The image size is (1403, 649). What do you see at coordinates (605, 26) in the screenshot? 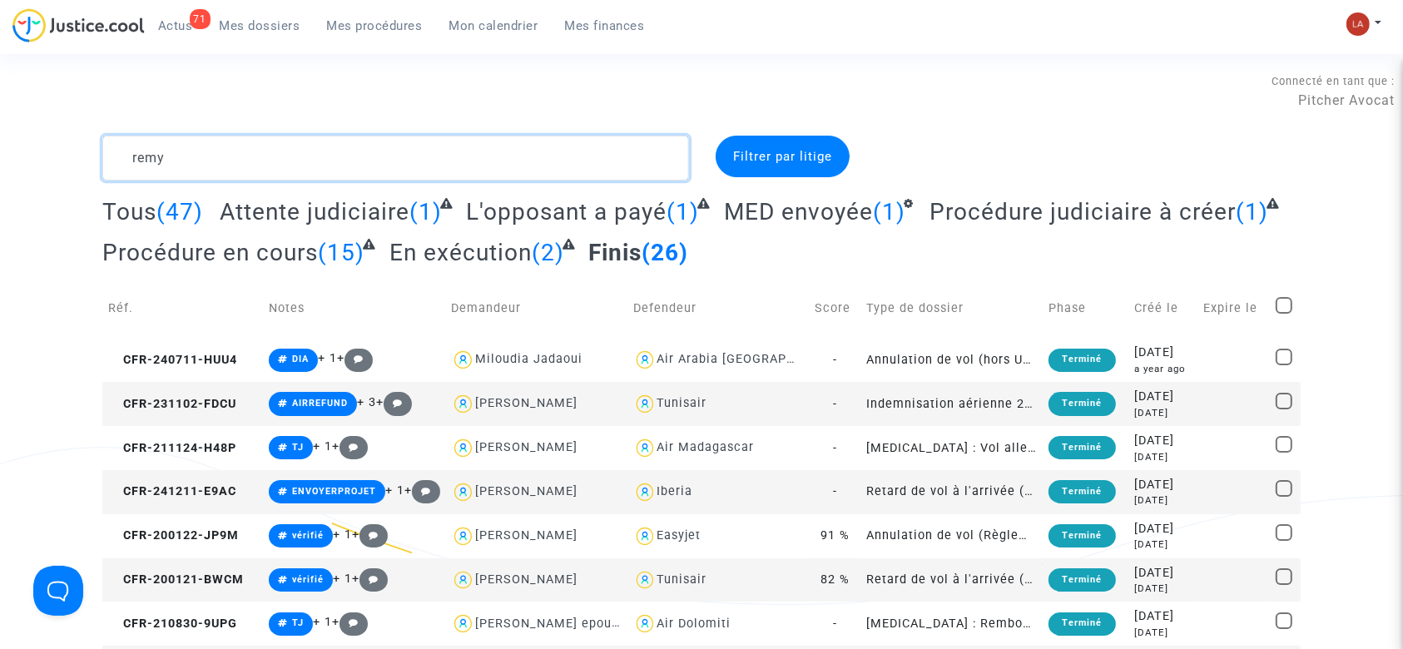
I see `span: Mes finances` at bounding box center [605, 26].